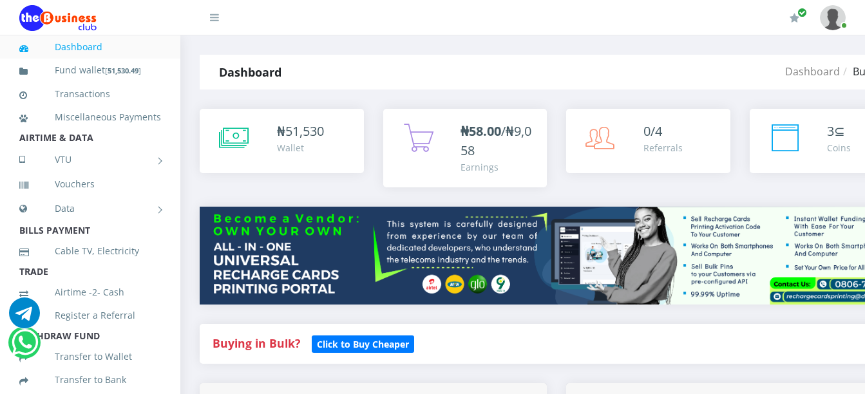 This screenshot has height=394, width=865. Describe the element at coordinates (830, 131) in the screenshot. I see `span: 3` at that location.